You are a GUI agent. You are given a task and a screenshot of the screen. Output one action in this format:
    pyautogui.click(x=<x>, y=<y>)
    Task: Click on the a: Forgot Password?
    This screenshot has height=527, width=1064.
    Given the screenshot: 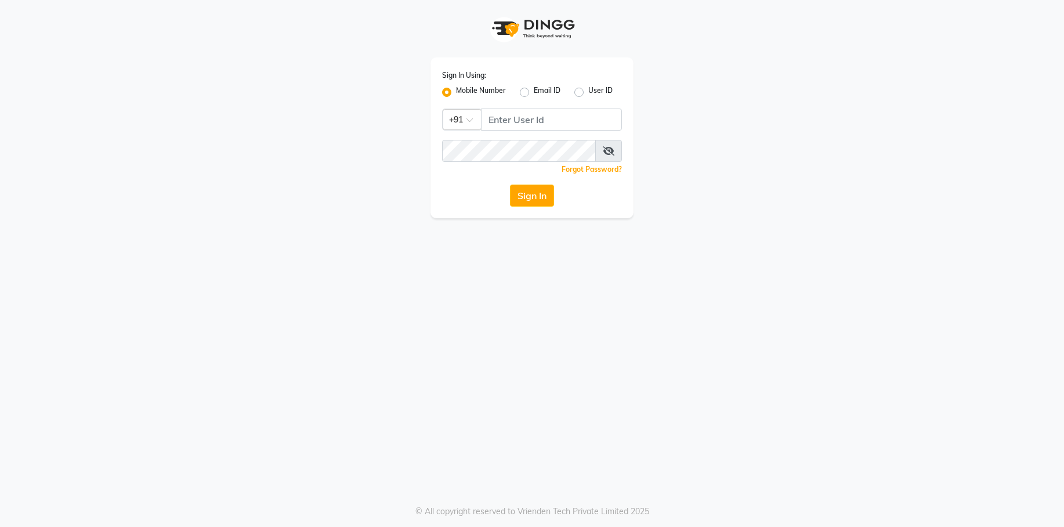 What is the action you would take?
    pyautogui.click(x=592, y=169)
    